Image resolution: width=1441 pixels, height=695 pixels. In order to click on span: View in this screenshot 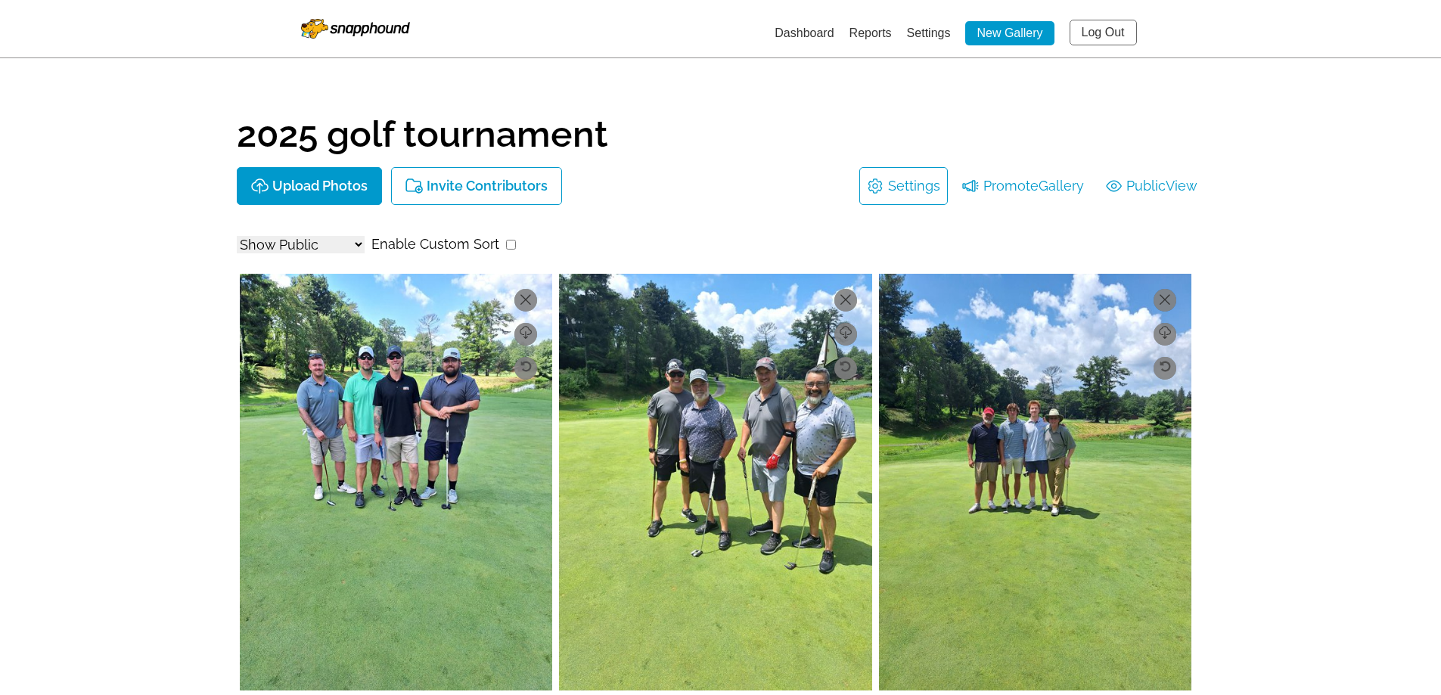, I will do `click(1181, 186)`.